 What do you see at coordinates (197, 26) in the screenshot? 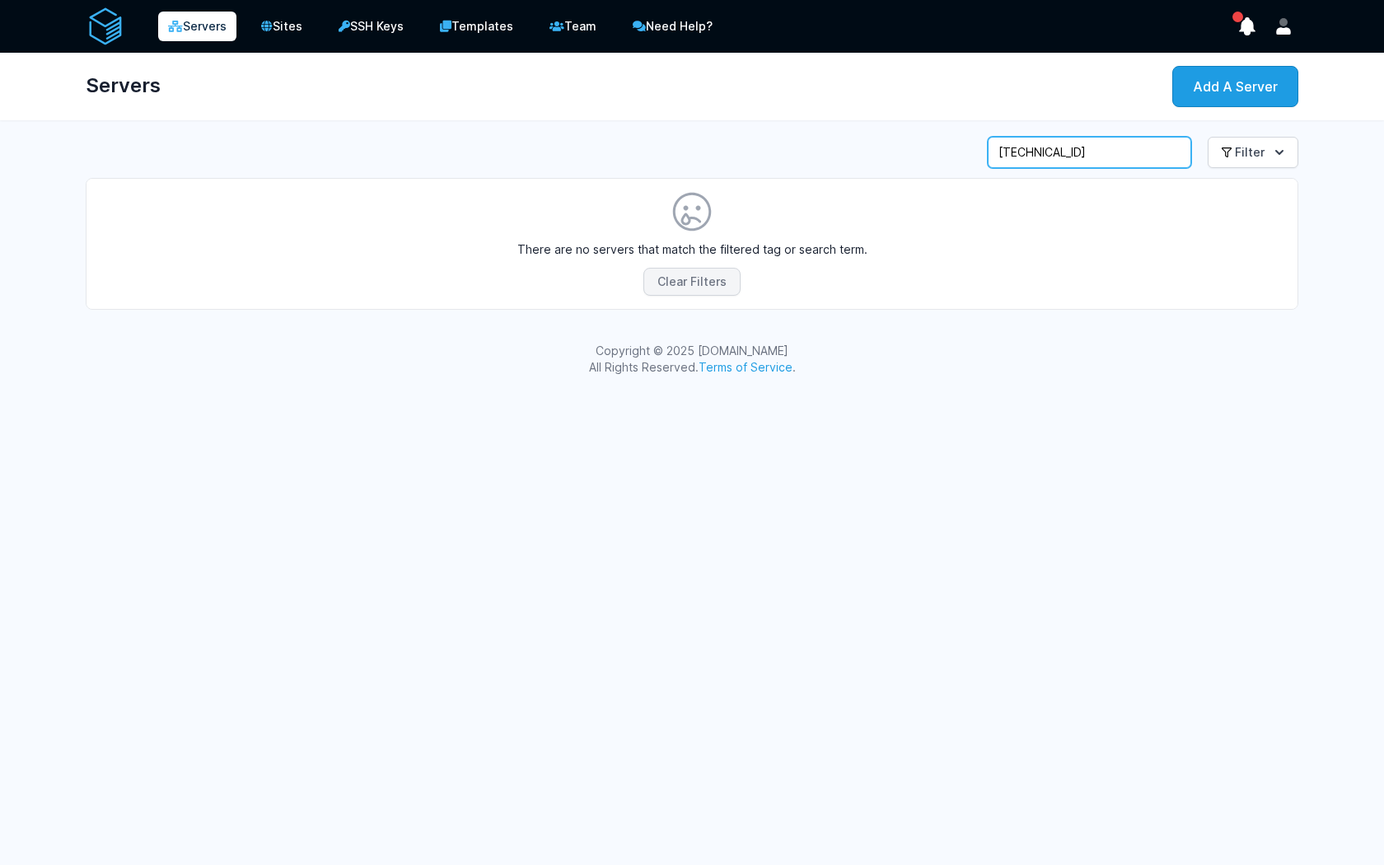
I see `a: Servers` at bounding box center [197, 26].